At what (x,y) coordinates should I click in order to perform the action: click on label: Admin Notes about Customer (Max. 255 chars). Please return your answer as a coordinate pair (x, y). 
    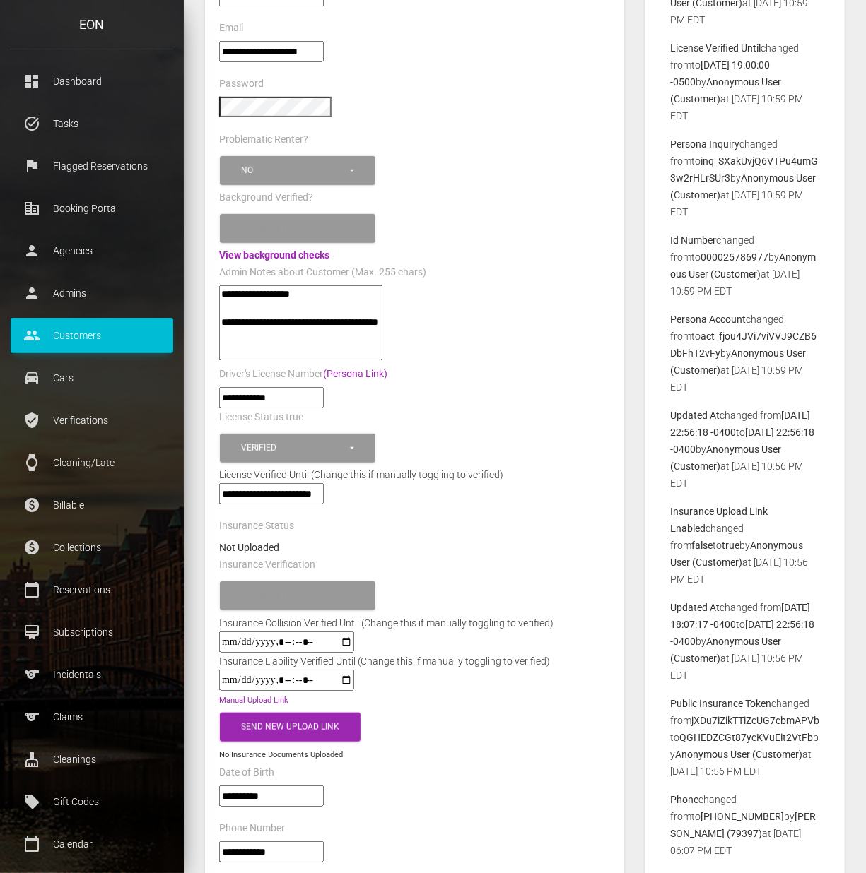
    Looking at the image, I should click on (322, 273).